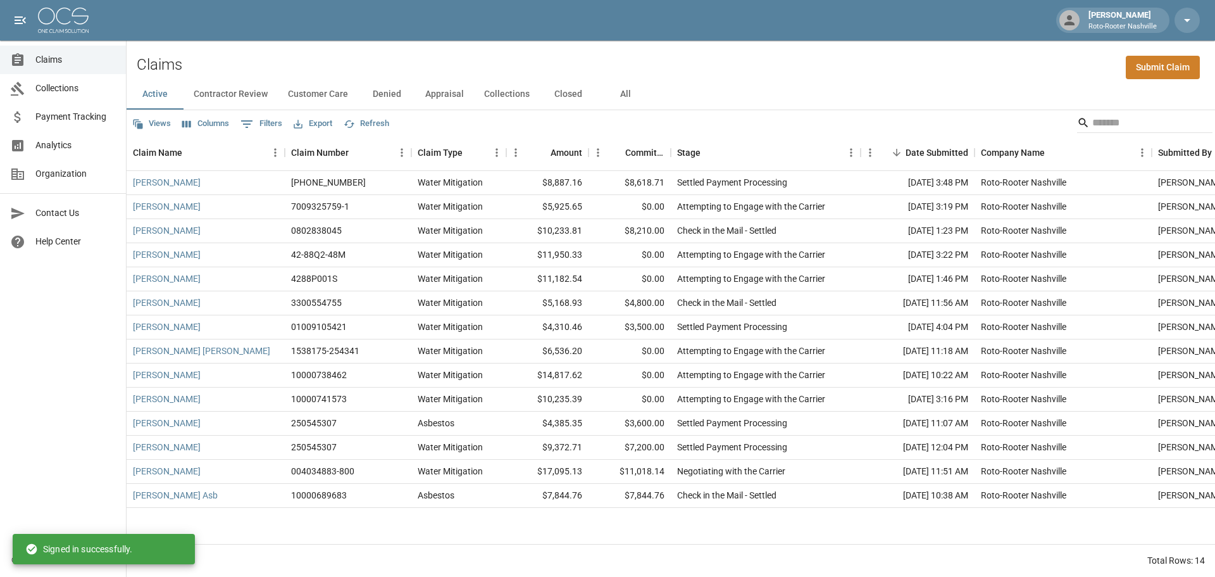 The width and height of the screenshot is (1215, 577). What do you see at coordinates (366, 123) in the screenshot?
I see `button: Refresh` at bounding box center [366, 123].